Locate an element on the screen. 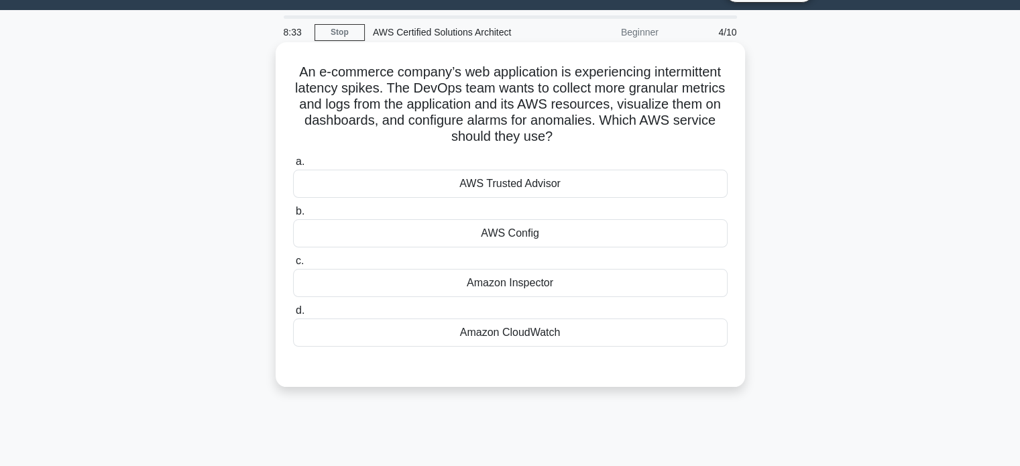 The width and height of the screenshot is (1020, 466). div: AWS Trusted Advisor is located at coordinates (510, 184).